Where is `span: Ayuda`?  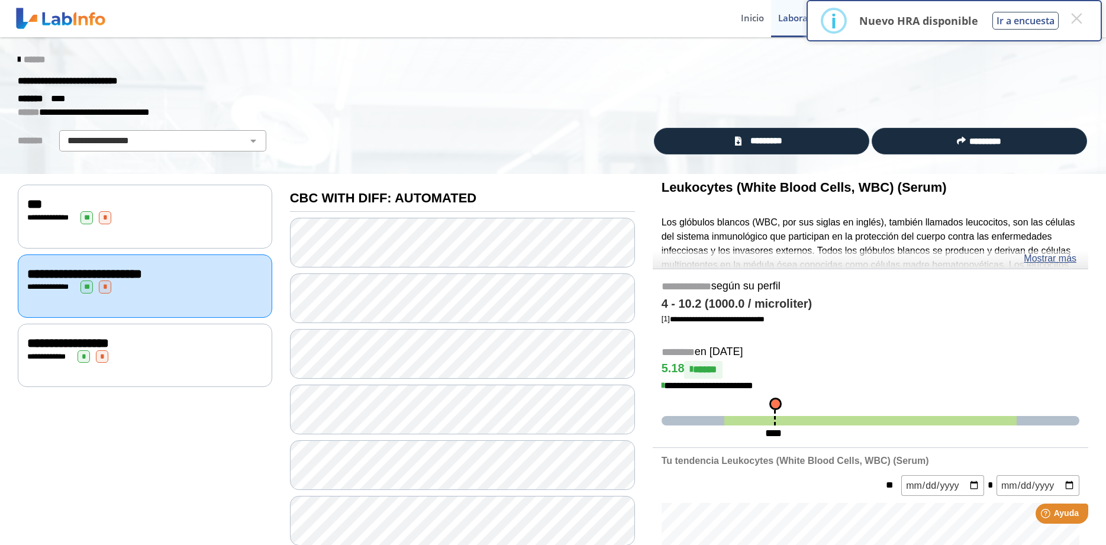
span: Ayuda is located at coordinates (66, 14).